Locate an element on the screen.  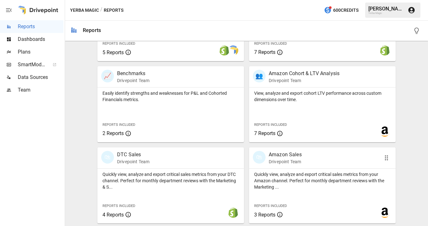
p: Amazon Cohort & LTV Analysis is located at coordinates (304, 74).